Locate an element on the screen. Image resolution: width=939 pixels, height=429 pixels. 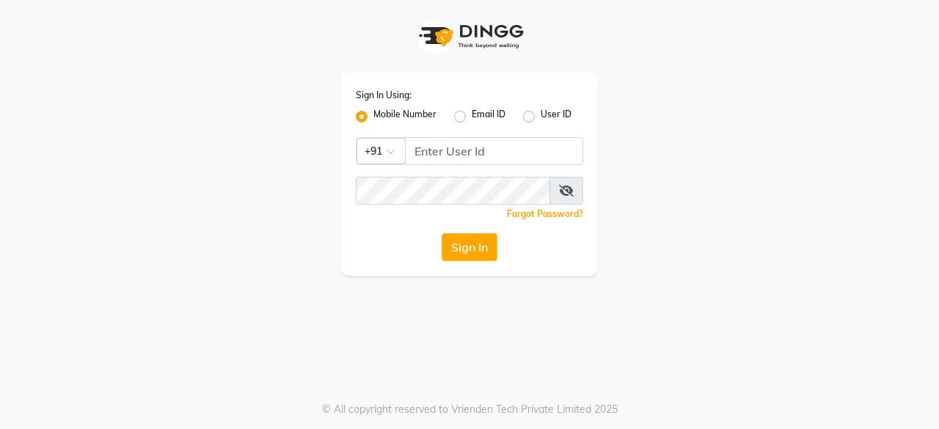
a: Forgot Password? is located at coordinates (545, 213).